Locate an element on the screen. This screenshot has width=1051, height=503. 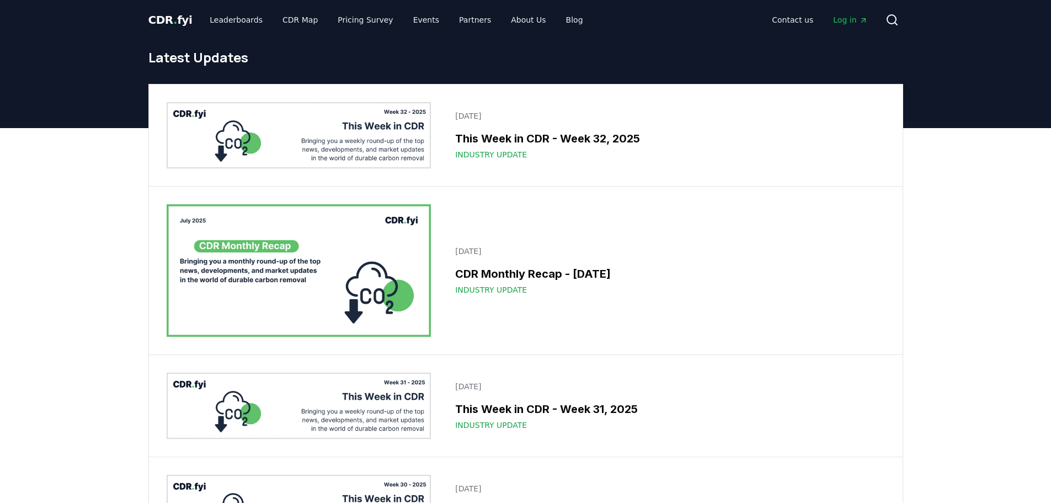
img: CDR Monthly Recap - July 2025 blog post image is located at coordinates (299, 270).